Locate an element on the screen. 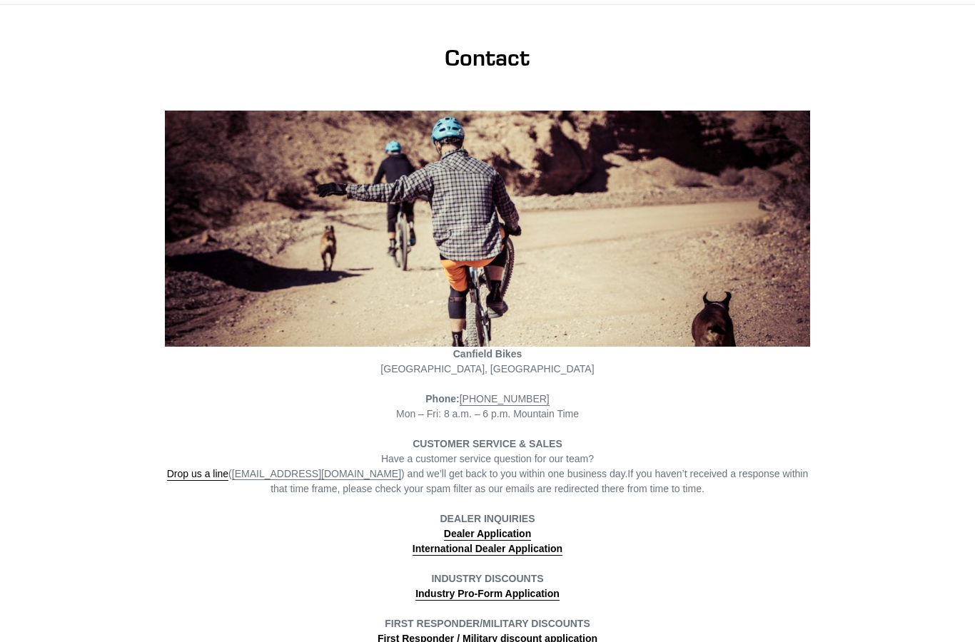  span: ( ) and we’ll get back to you within one business day. is located at coordinates (397, 474).